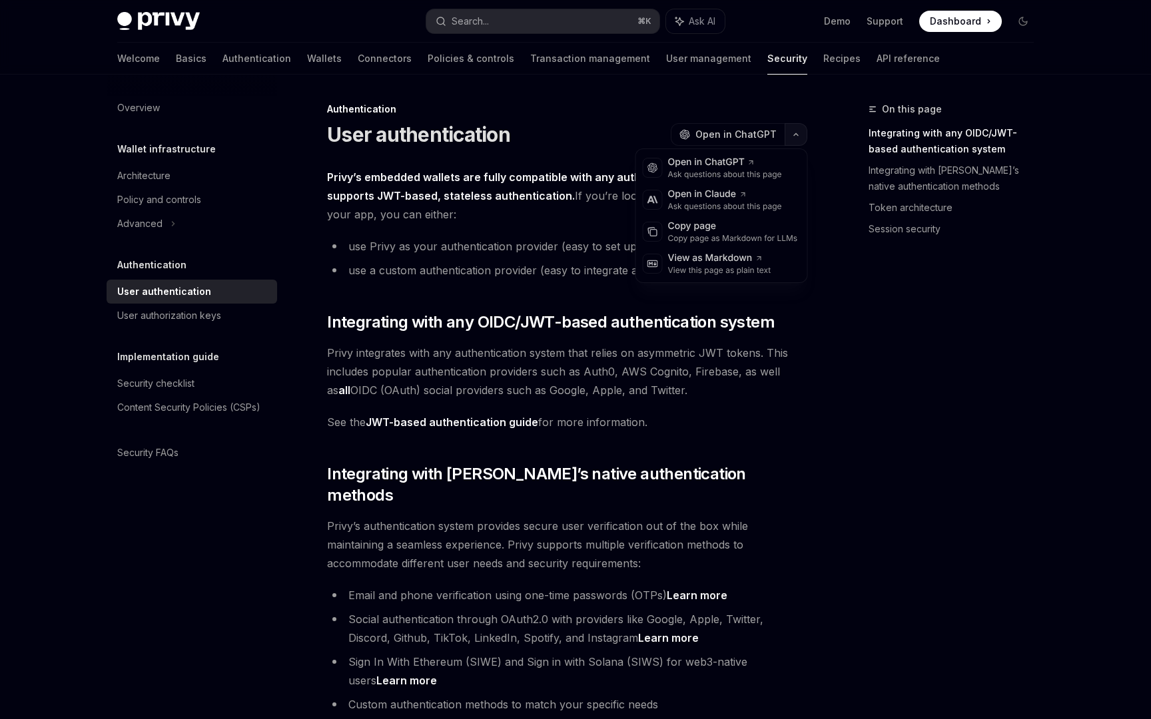  What do you see at coordinates (192, 200) in the screenshot?
I see `a: Policy and controls` at bounding box center [192, 200].